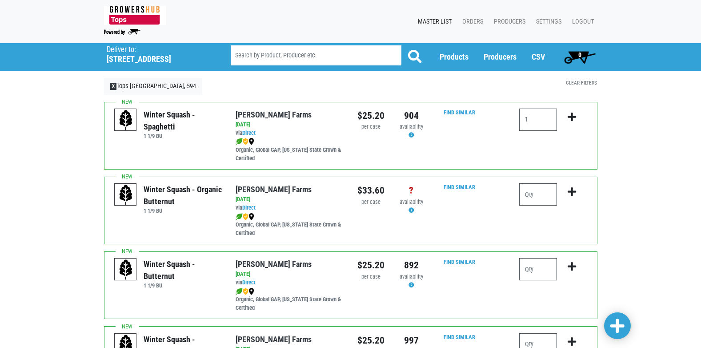 Image resolution: width=701 pixels, height=348 pixels. I want to click on a: Settings, so click(547, 22).